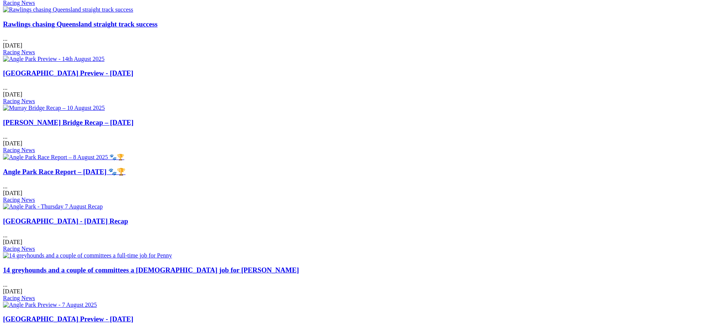  I want to click on img: Angle Park Preview - 14th August 2025, so click(54, 59).